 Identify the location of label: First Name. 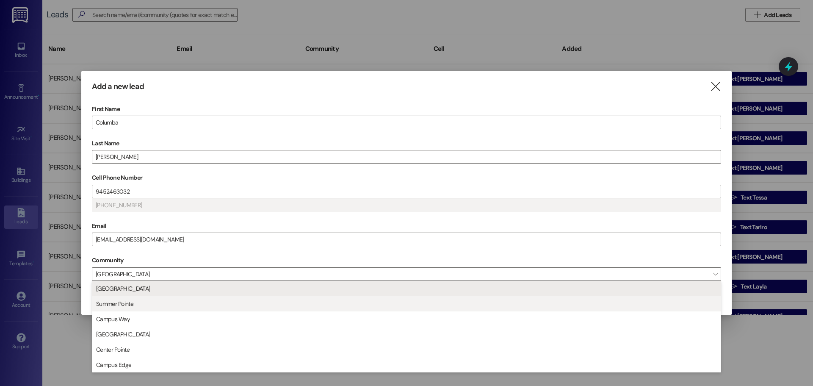
(406, 109).